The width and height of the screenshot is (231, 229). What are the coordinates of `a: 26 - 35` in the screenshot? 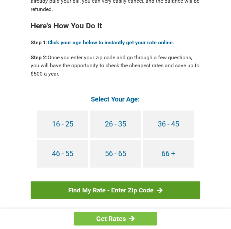 It's located at (116, 124).